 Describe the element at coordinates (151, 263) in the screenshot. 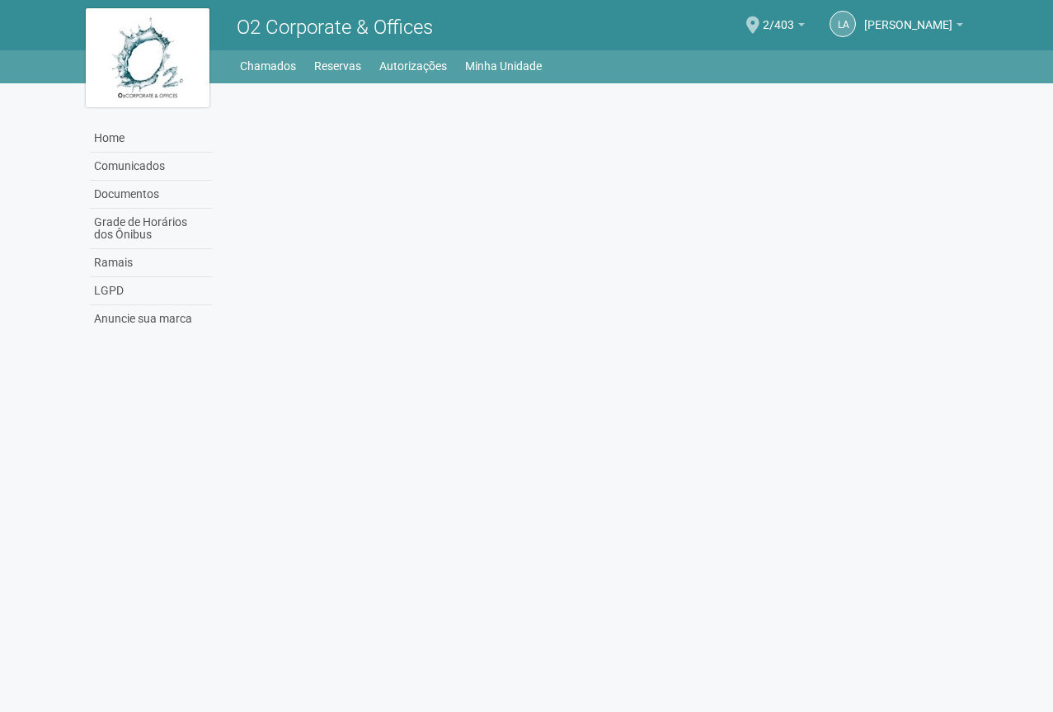

I see `a: Ramais` at that location.